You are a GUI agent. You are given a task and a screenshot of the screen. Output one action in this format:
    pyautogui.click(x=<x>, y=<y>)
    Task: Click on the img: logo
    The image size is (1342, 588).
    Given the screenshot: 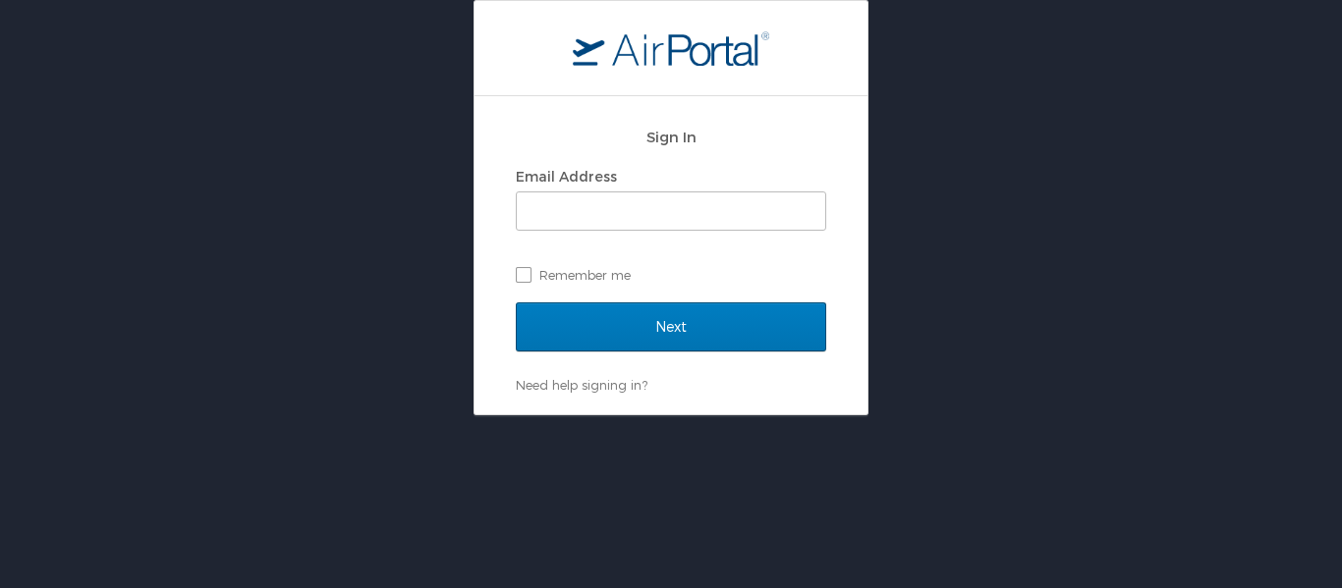 What is the action you would take?
    pyautogui.click(x=671, y=48)
    